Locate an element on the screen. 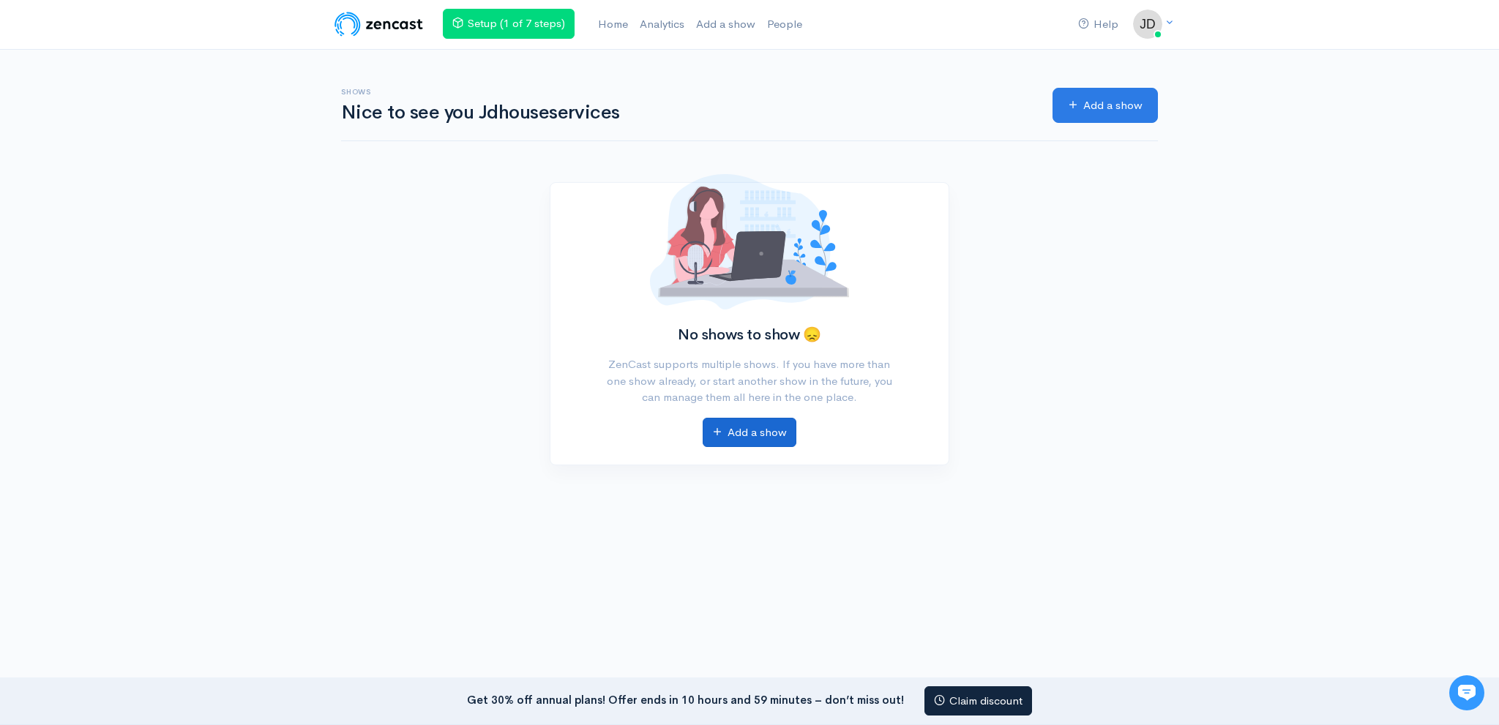  p: ZenCast supports multiple shows. If you have more than one show already, or start another show in... is located at coordinates (749, 381).